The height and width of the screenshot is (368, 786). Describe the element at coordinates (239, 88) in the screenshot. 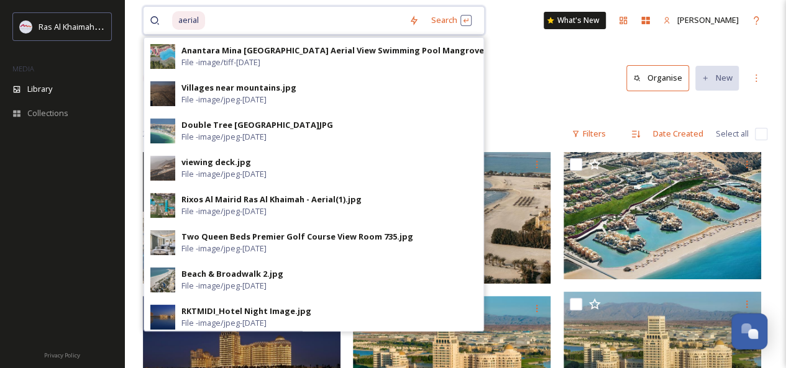

I see `div: Villages near mountains.jpg` at that location.